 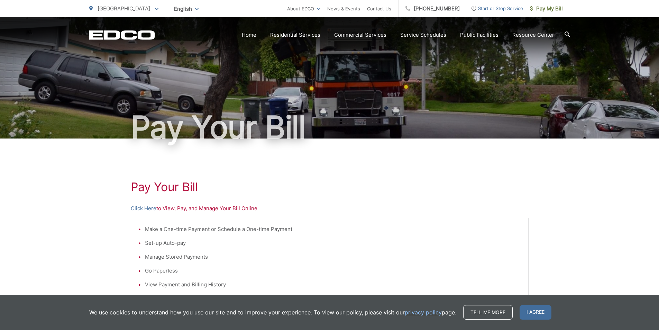 What do you see at coordinates (360, 35) in the screenshot?
I see `a: Commercial Services` at bounding box center [360, 35].